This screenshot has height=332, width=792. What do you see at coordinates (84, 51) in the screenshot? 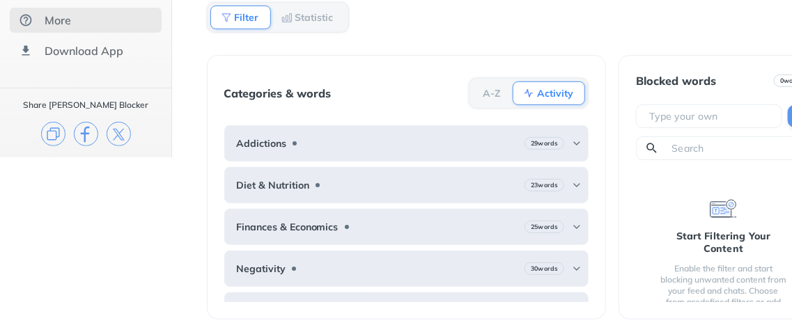
I see `div: Download App` at bounding box center [84, 51].